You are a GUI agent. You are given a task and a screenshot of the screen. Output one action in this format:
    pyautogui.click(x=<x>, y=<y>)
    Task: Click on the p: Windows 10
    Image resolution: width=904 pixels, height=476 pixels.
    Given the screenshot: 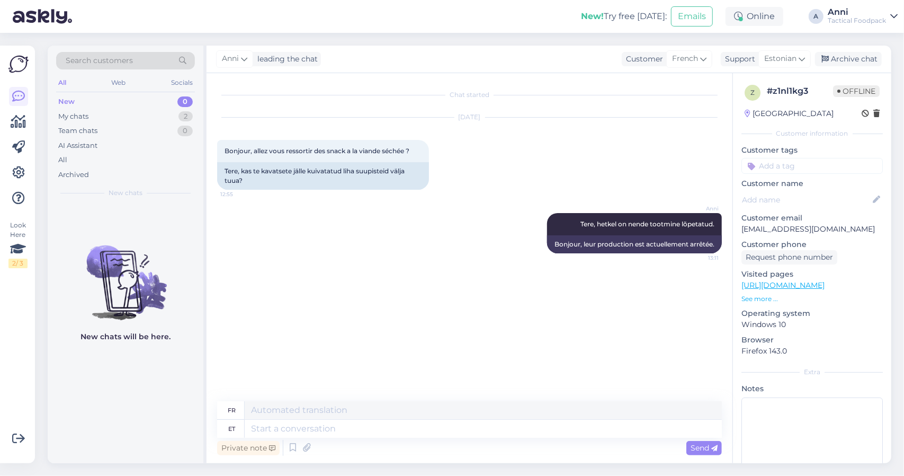 What is the action you would take?
    pyautogui.click(x=812, y=324)
    